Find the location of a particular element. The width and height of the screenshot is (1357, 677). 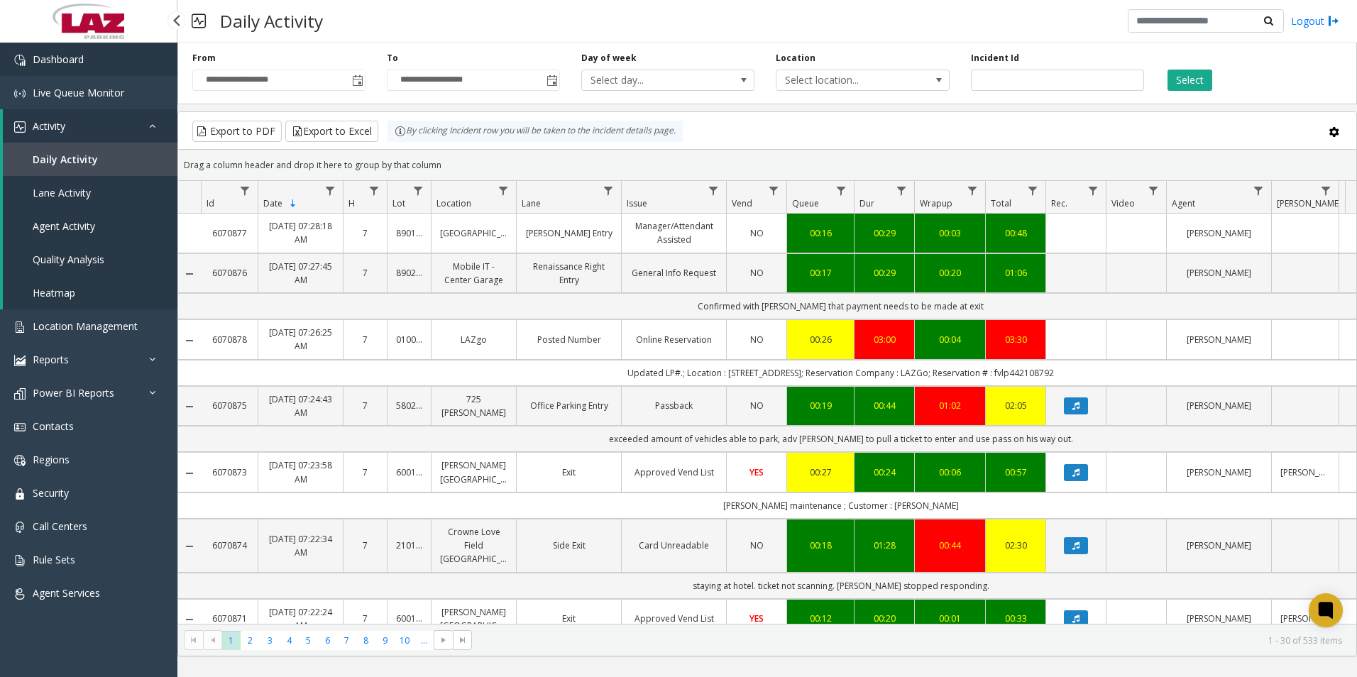

div: 00:27 is located at coordinates (821, 472).